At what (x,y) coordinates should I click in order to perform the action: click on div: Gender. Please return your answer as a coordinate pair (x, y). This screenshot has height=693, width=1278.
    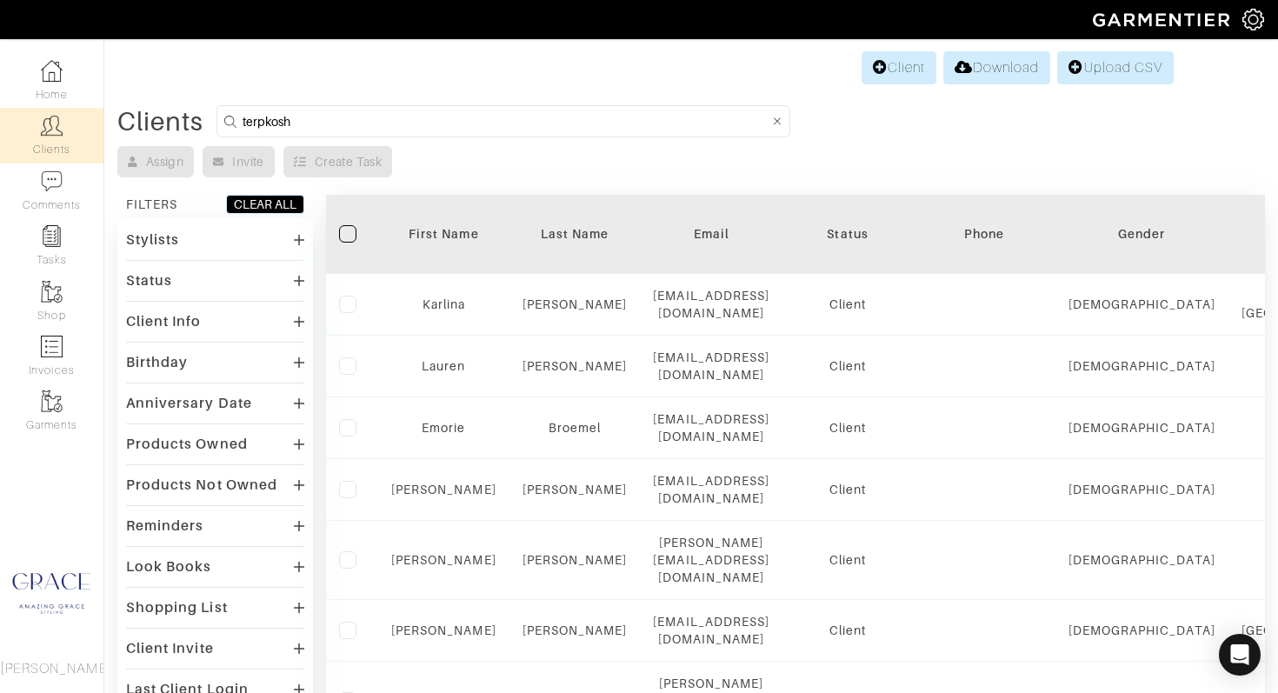
    Looking at the image, I should click on (1142, 234).